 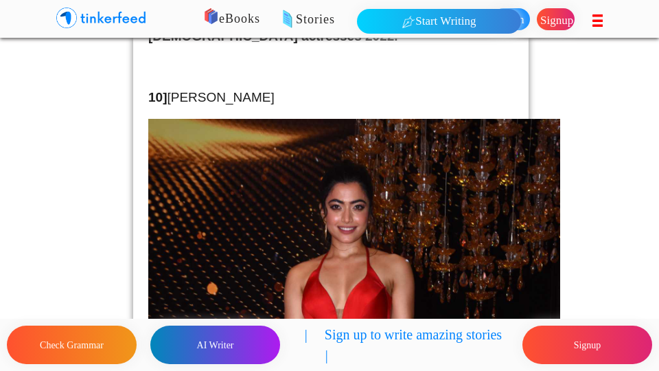 I want to click on button: Signup, so click(x=587, y=345).